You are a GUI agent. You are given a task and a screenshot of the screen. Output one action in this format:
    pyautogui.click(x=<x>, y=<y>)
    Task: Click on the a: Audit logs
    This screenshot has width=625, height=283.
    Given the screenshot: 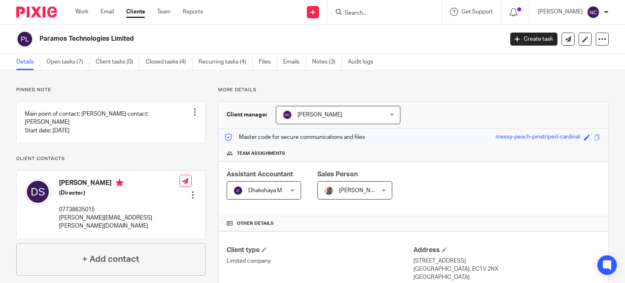 What is the action you would take?
    pyautogui.click(x=363, y=62)
    